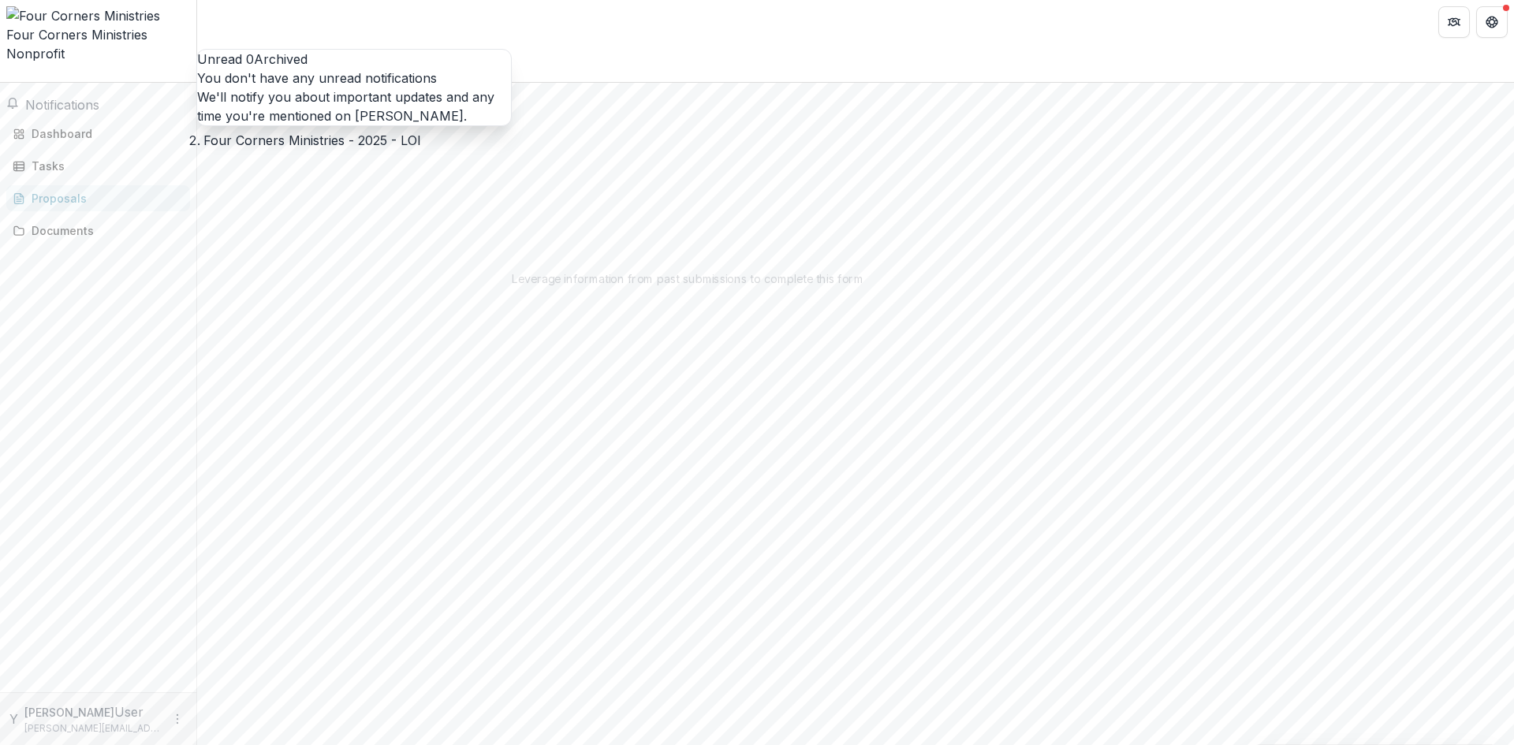  I want to click on button: More, so click(177, 719).